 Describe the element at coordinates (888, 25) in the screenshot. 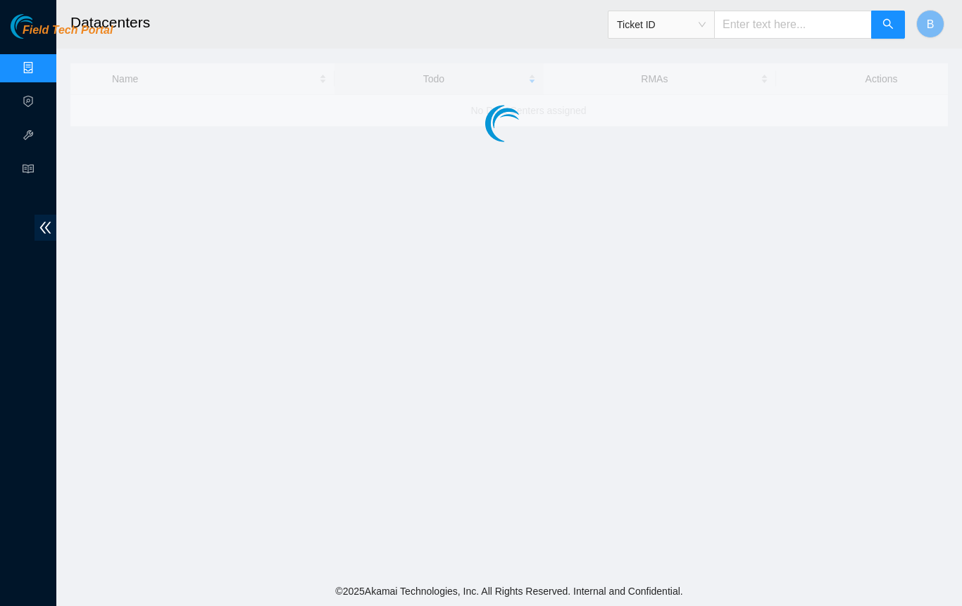

I see `button: search` at that location.